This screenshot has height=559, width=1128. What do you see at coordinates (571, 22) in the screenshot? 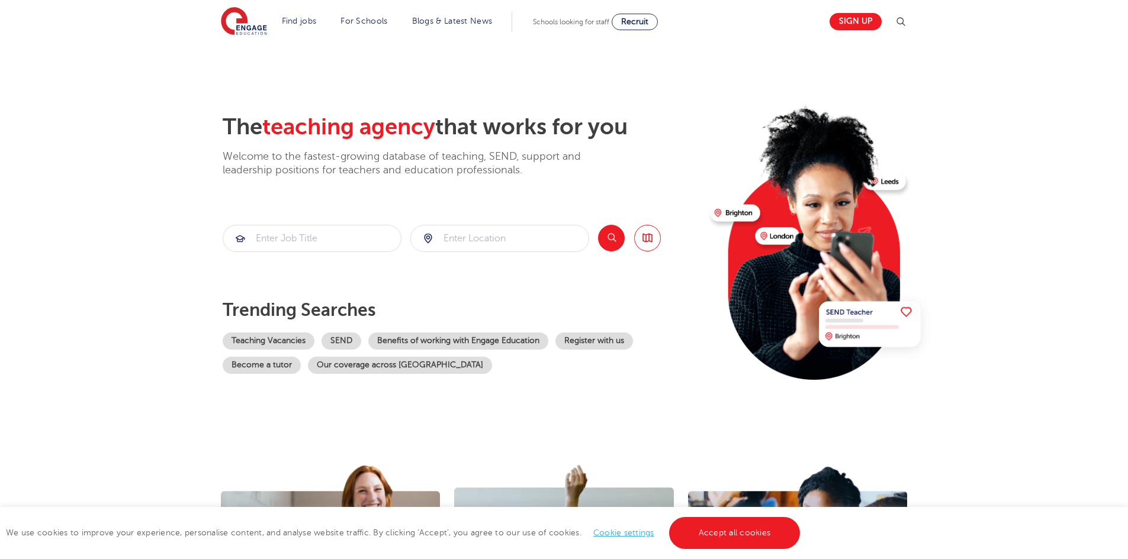
I see `span: Schools looking for staff` at bounding box center [571, 22].